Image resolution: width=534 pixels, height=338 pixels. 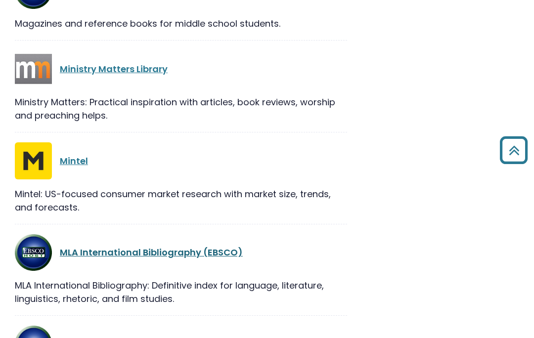 What do you see at coordinates (181, 201) in the screenshot?
I see `div: Mintel: US-focused consumer market research with market size, trends, and forecasts.` at bounding box center [181, 201].